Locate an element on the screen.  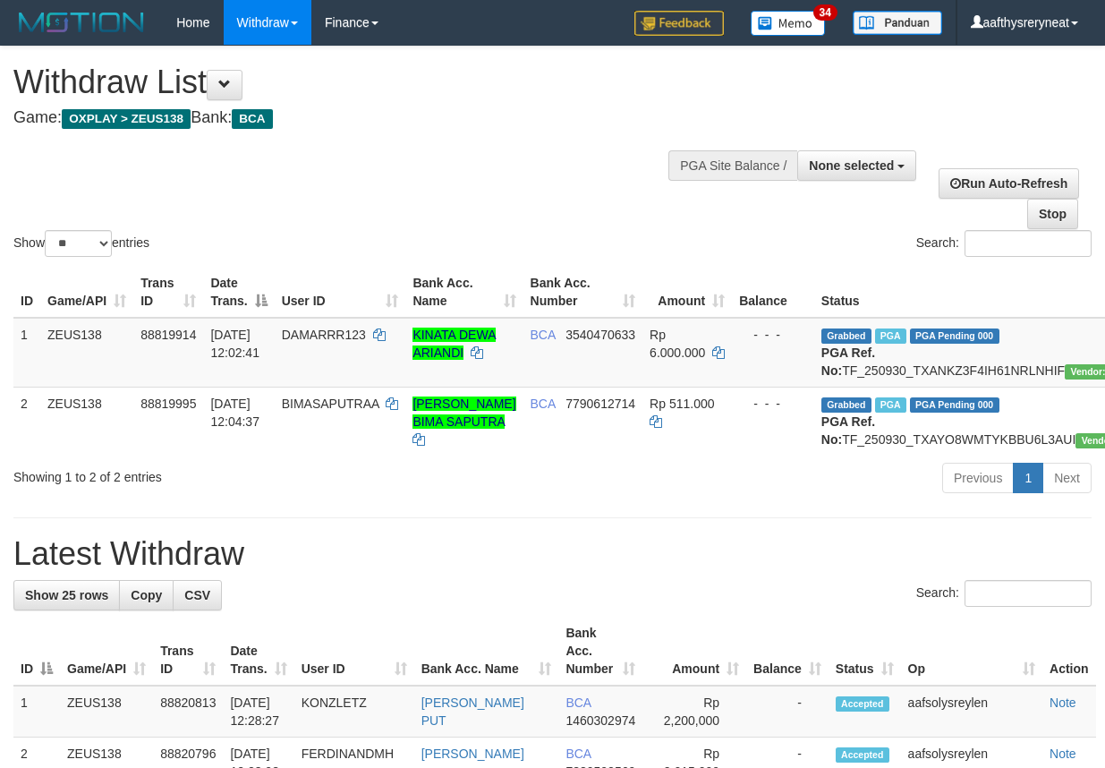
div: Showing 1 to 2 of 2 entries is located at coordinates (230, 473).